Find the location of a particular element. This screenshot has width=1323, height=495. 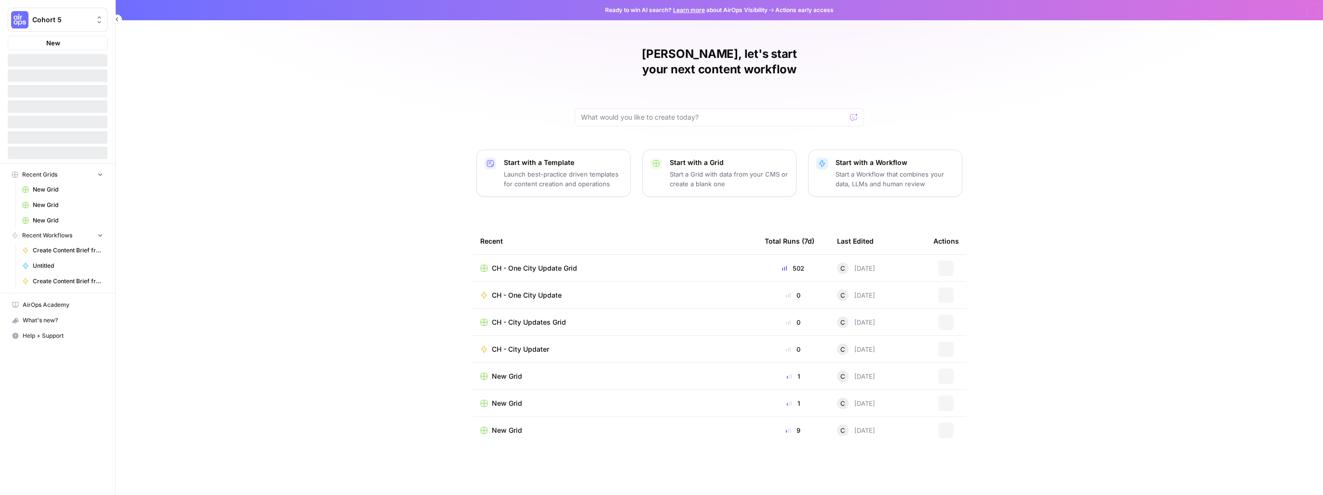

p: Start with a Grid is located at coordinates (729, 162).